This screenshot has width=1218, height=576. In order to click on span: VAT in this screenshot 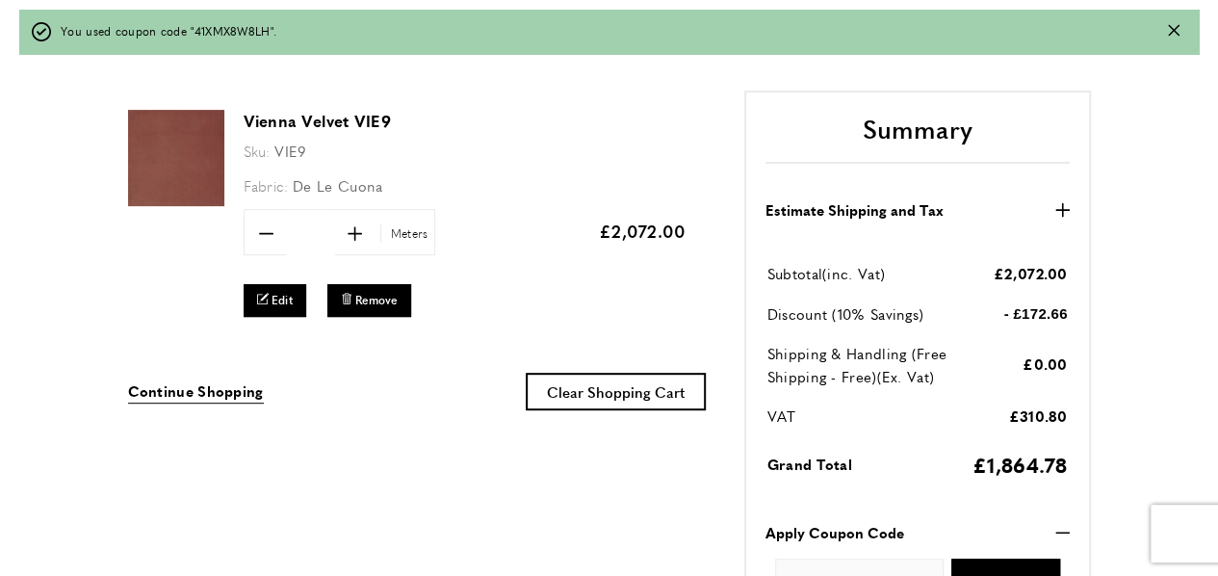, I will do `click(782, 415)`.